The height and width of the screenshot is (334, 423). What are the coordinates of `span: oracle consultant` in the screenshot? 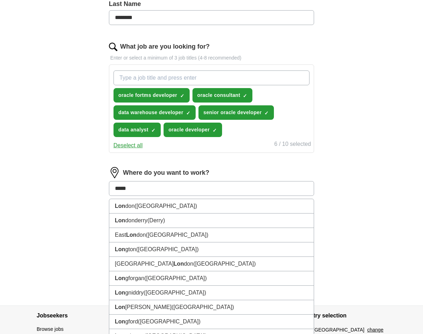 It's located at (219, 95).